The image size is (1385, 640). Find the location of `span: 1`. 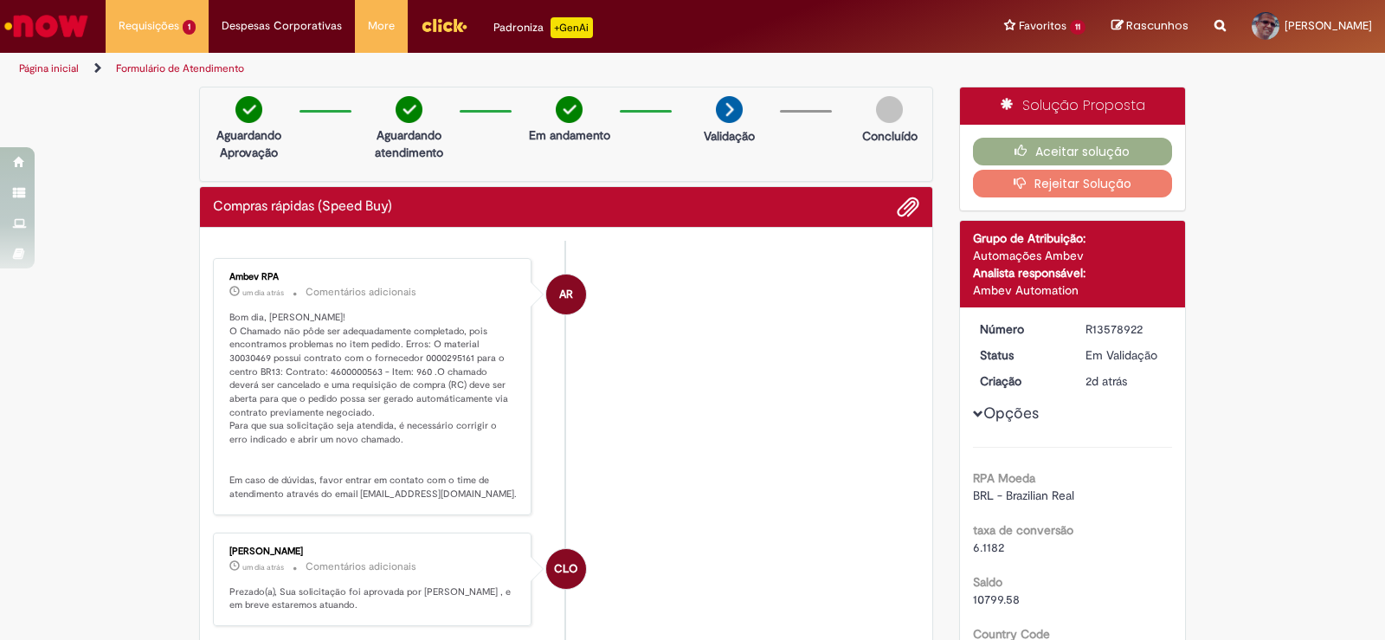

span: 1 is located at coordinates (189, 27).